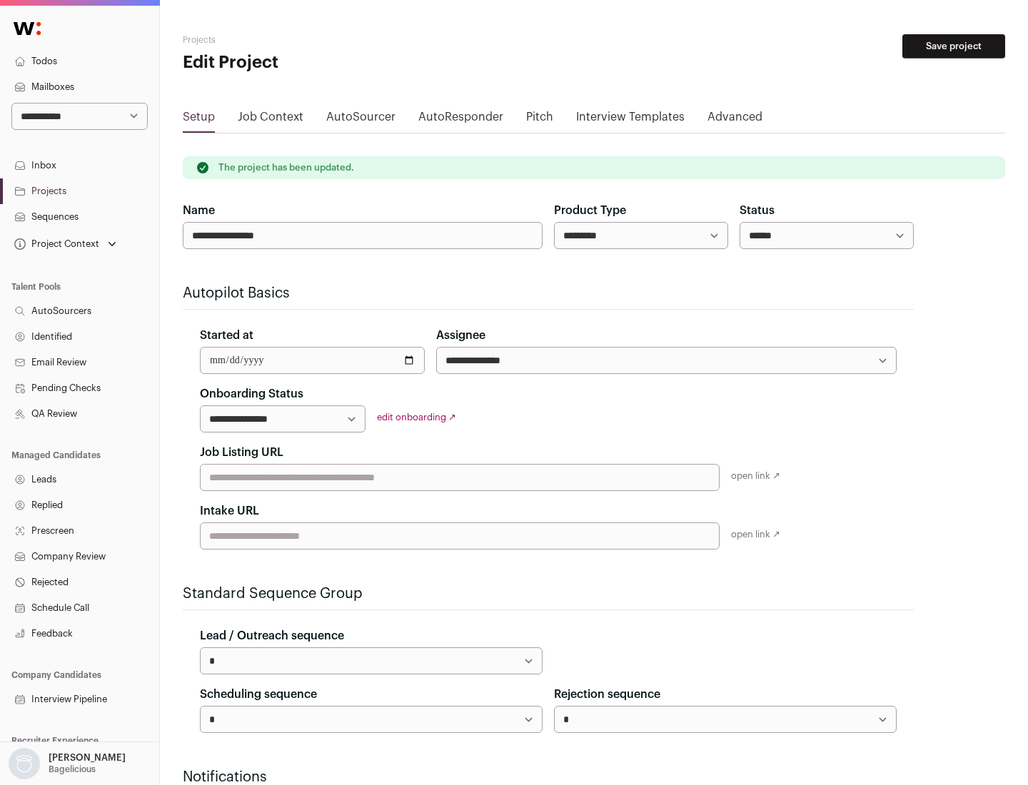 The height and width of the screenshot is (785, 1028). I want to click on label: Scheduling sequence, so click(258, 695).